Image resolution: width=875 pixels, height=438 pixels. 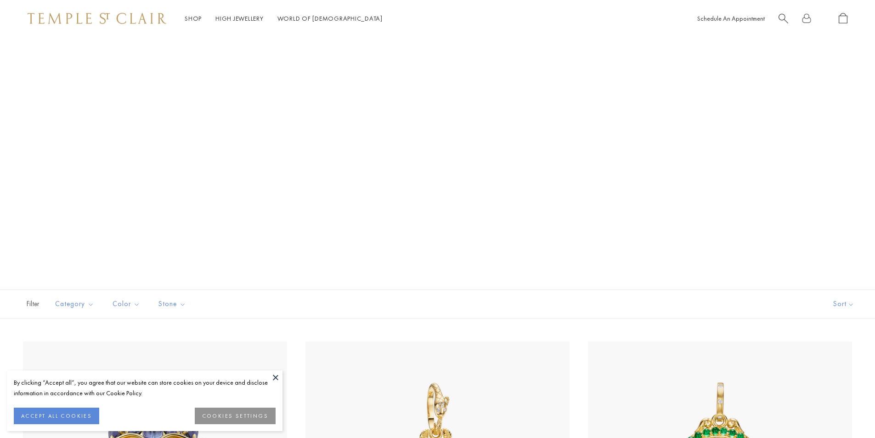 What do you see at coordinates (193, 18) in the screenshot?
I see `a: ShopShop` at bounding box center [193, 18].